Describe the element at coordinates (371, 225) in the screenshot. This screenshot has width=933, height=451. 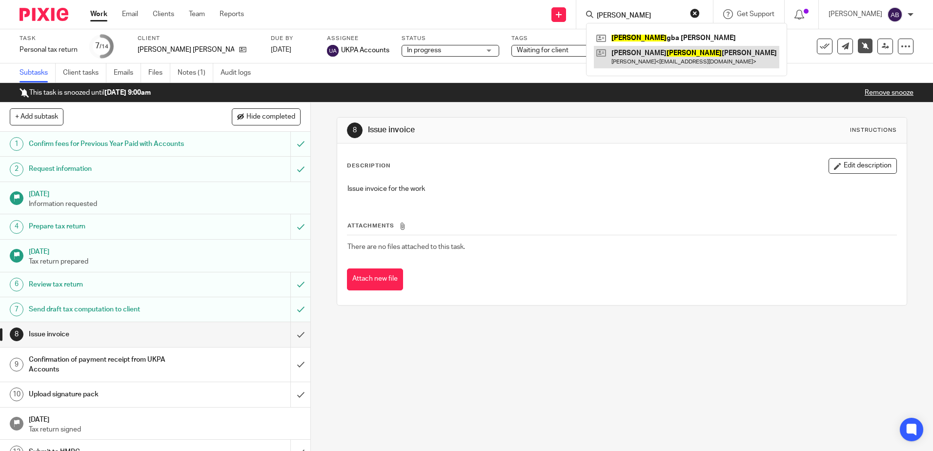
I see `span: Attachments` at that location.